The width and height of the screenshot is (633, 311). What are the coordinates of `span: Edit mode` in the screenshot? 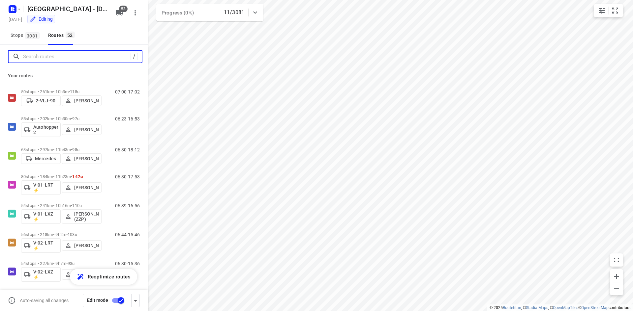 It's located at (98, 301).